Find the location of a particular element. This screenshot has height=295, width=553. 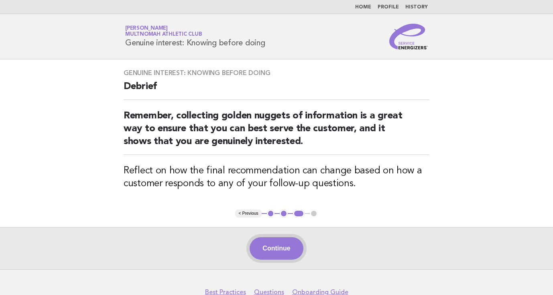

span: Multnomah Athletic Club is located at coordinates (163, 34).